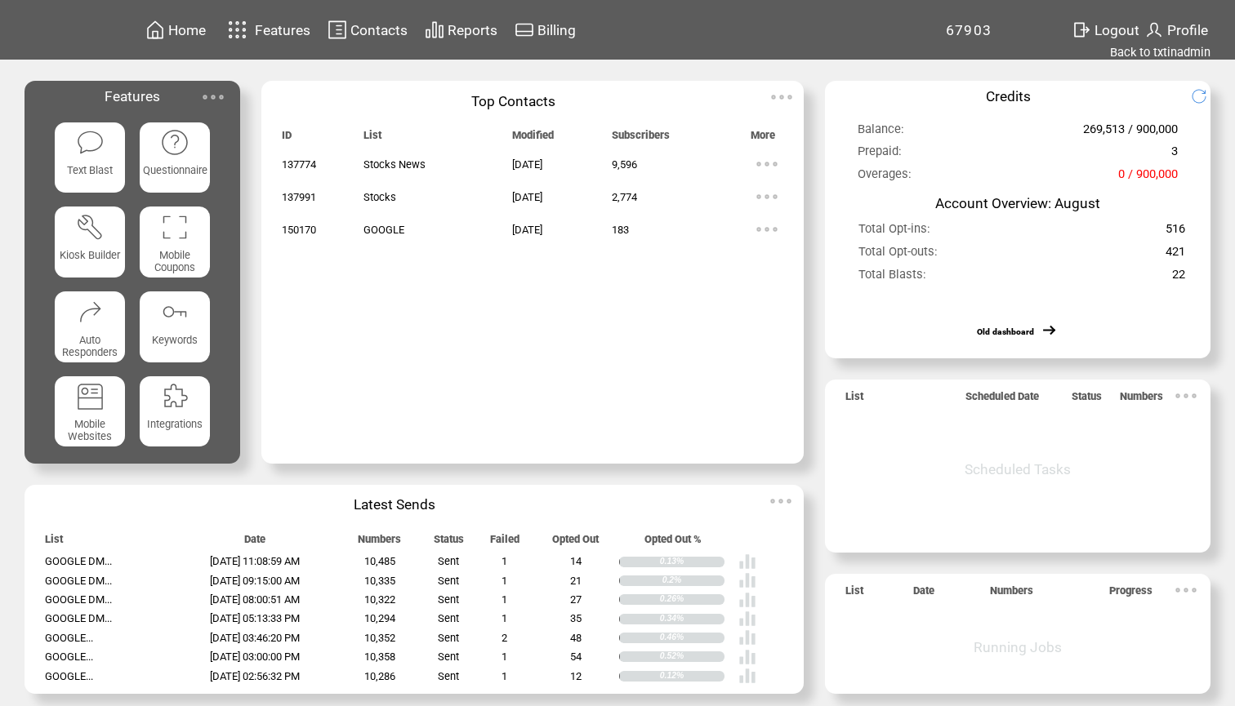 The width and height of the screenshot is (1235, 706). What do you see at coordinates (1160, 52) in the screenshot?
I see `a: Back to txtinadmin` at bounding box center [1160, 52].